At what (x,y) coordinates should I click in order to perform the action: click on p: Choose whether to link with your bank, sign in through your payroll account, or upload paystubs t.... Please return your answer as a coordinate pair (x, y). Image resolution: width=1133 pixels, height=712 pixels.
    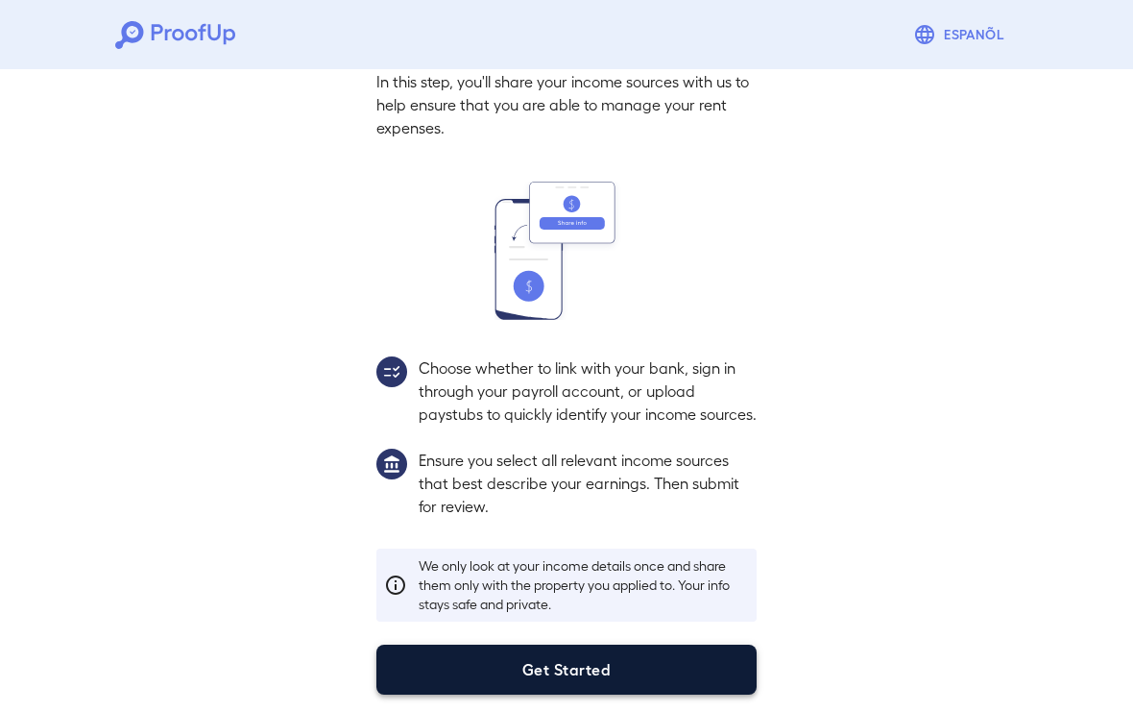
    Looking at the image, I should click on (588, 391).